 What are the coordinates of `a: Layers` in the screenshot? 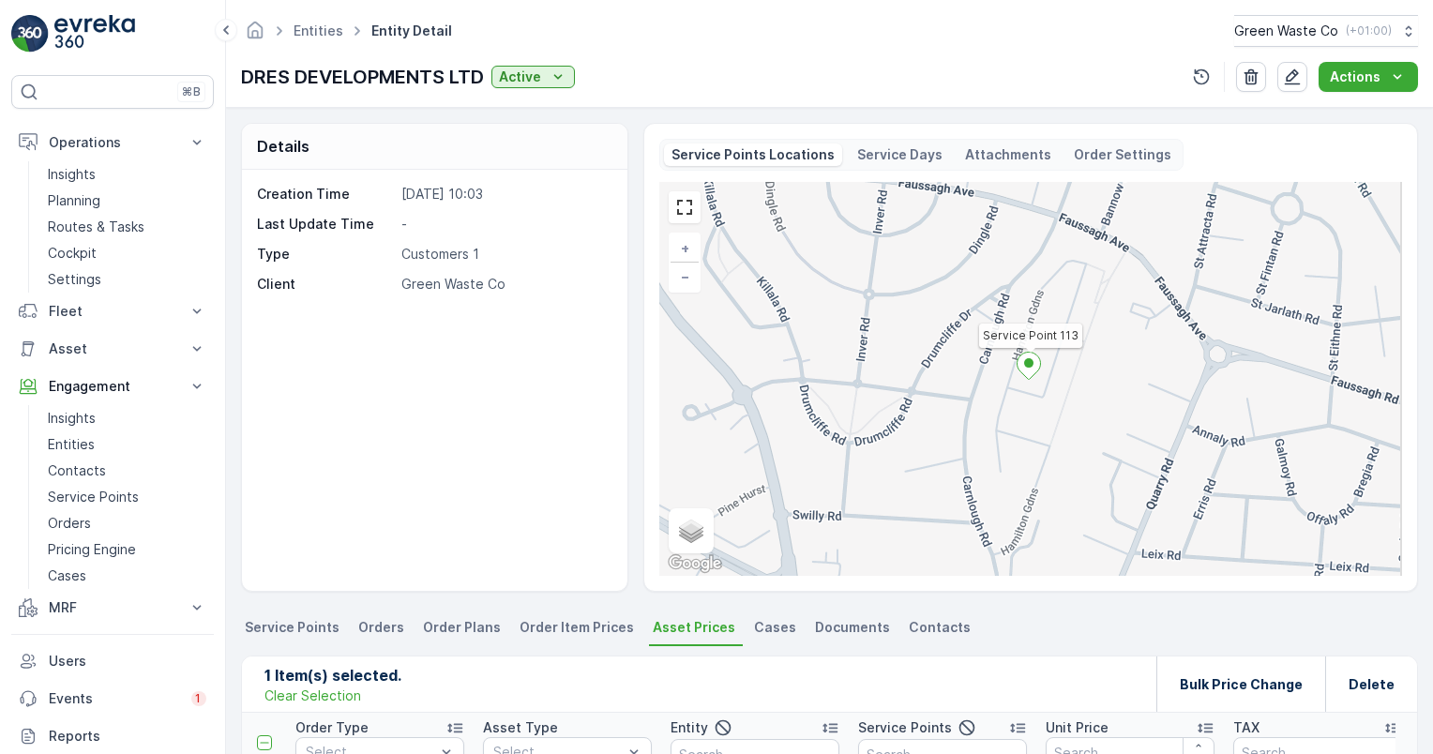 It's located at (691, 531).